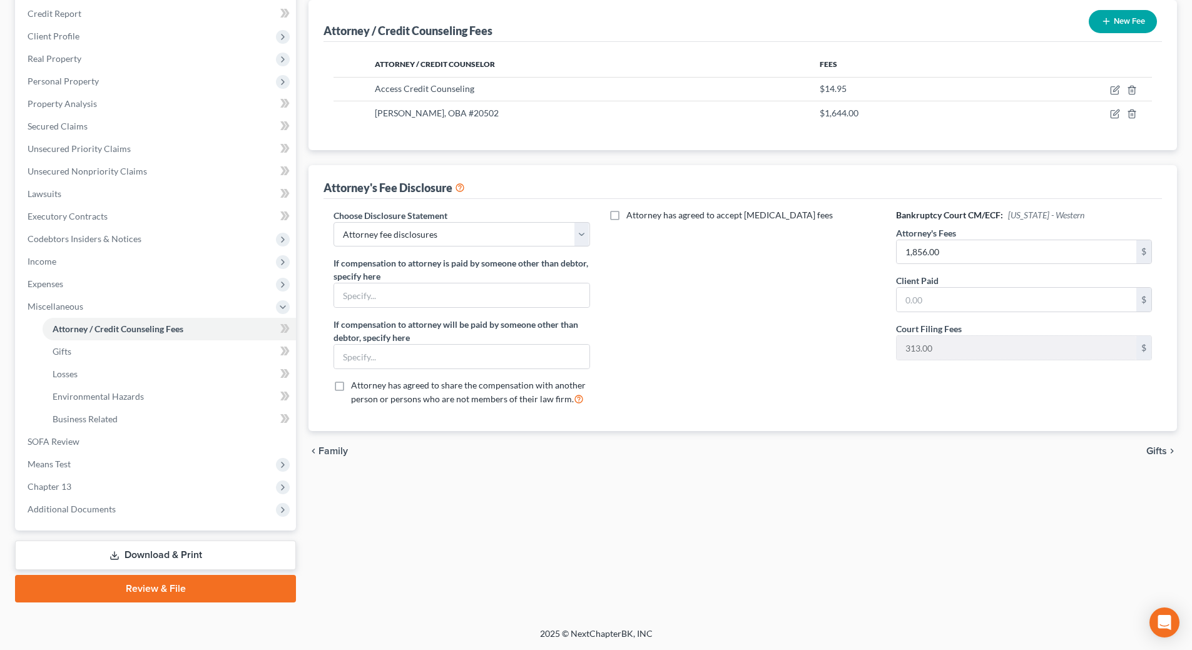 The width and height of the screenshot is (1192, 650). Describe the element at coordinates (597, 639) in the screenshot. I see `div: 2025 © NextChapterBK, INC` at that location.